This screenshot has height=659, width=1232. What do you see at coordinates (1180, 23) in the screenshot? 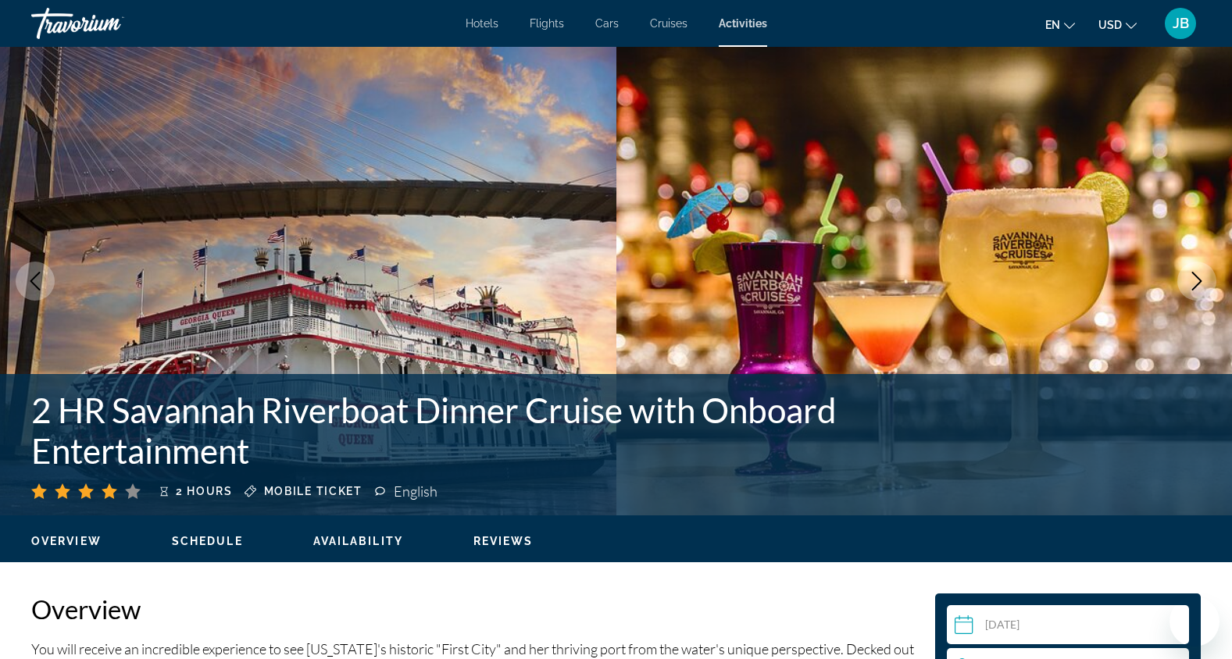
I see `button: User Menu` at bounding box center [1180, 23].